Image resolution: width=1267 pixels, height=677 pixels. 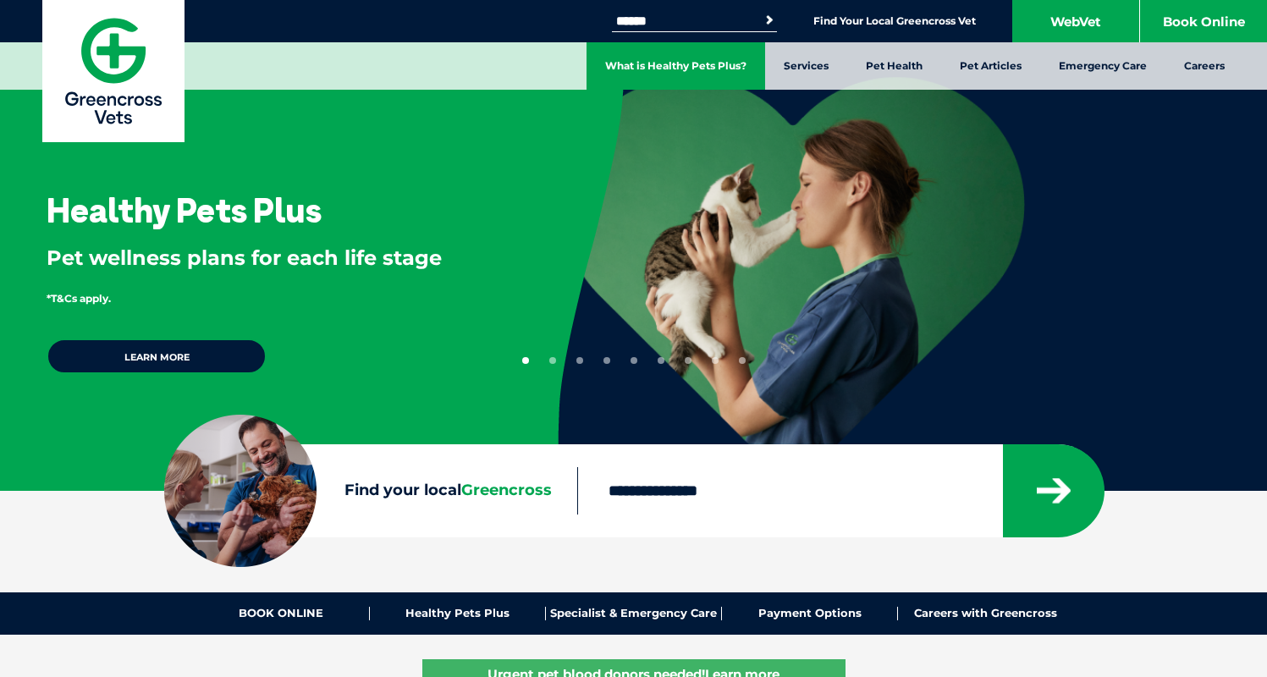 What do you see at coordinates (985, 614) in the screenshot?
I see `a: Careers with Greencross` at bounding box center [985, 614].